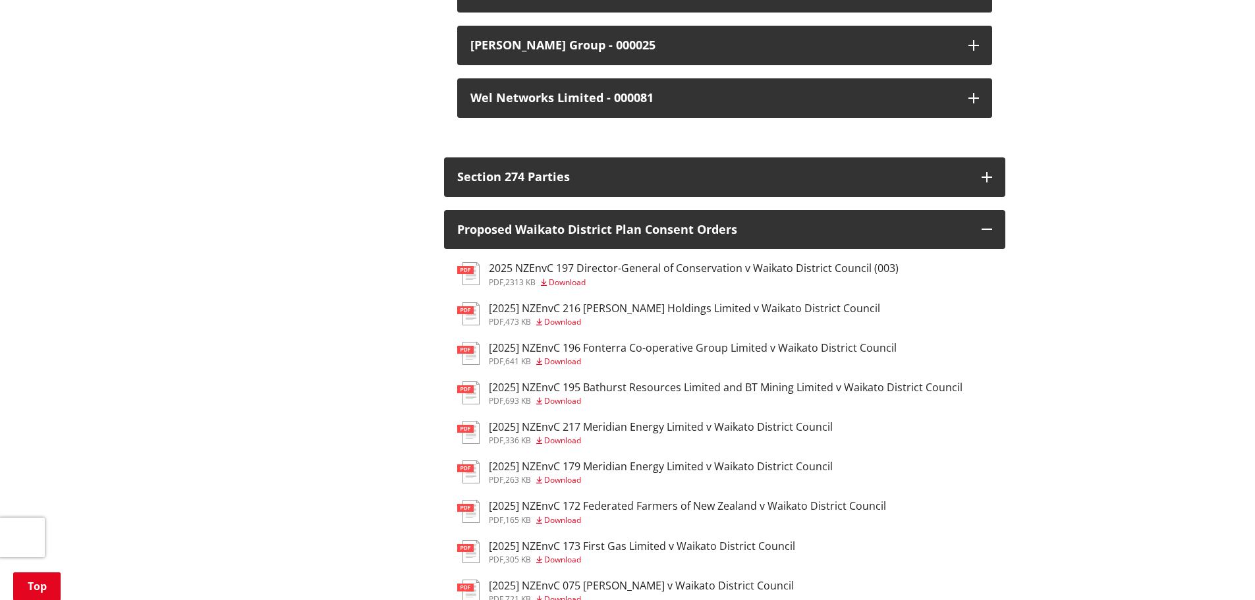 The width and height of the screenshot is (1255, 600). What do you see at coordinates (645, 433) in the screenshot?
I see `a: [2025] NZEnvC 217 Meridian Energy Limited v Waikato District Council pdf,336 KB Download` at bounding box center [645, 433].